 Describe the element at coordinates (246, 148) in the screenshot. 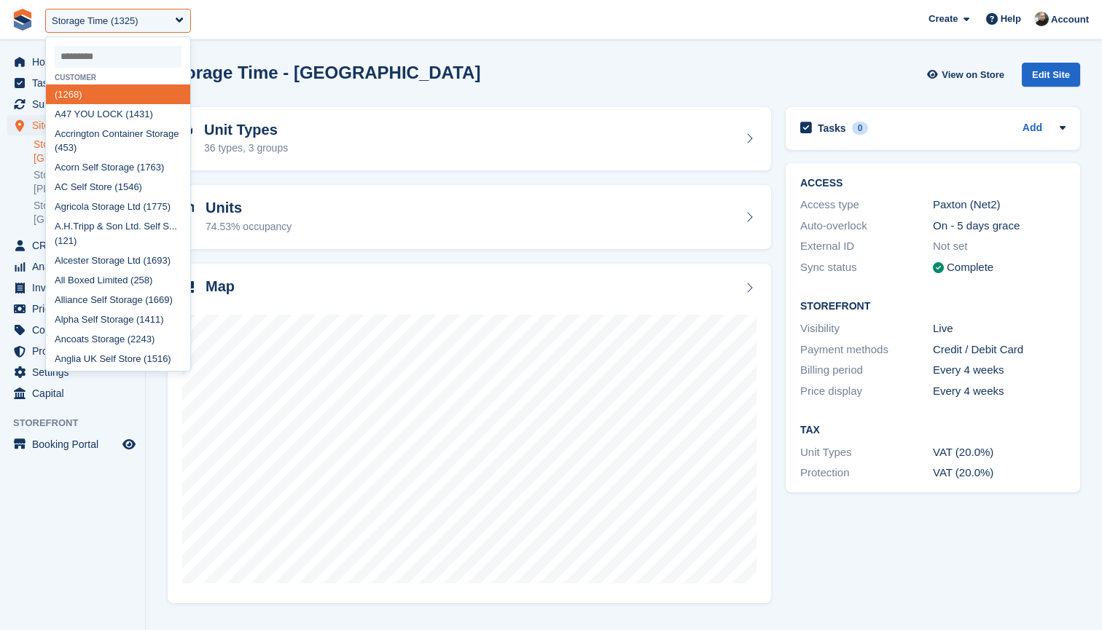

I see `div: 36 types, 3 groups` at that location.